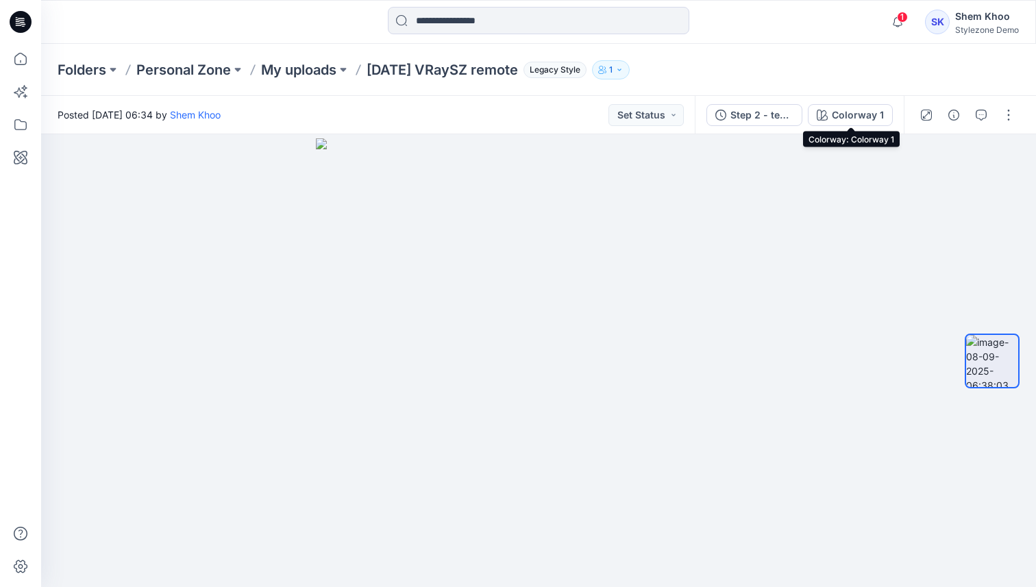 Image resolution: width=1036 pixels, height=587 pixels. I want to click on button: Colorway 1, so click(850, 115).